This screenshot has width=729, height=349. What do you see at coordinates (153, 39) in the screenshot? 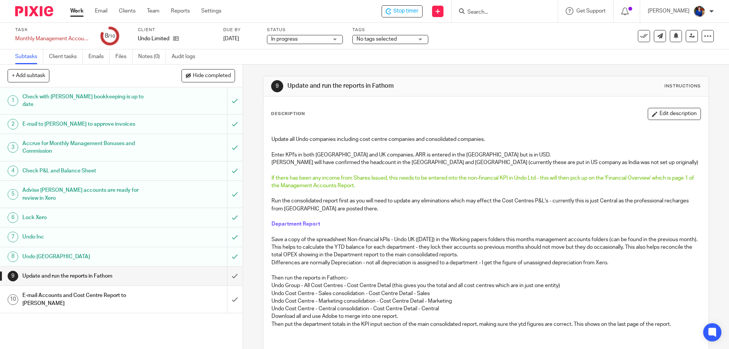
I see `p: Undo Limited` at bounding box center [153, 39].